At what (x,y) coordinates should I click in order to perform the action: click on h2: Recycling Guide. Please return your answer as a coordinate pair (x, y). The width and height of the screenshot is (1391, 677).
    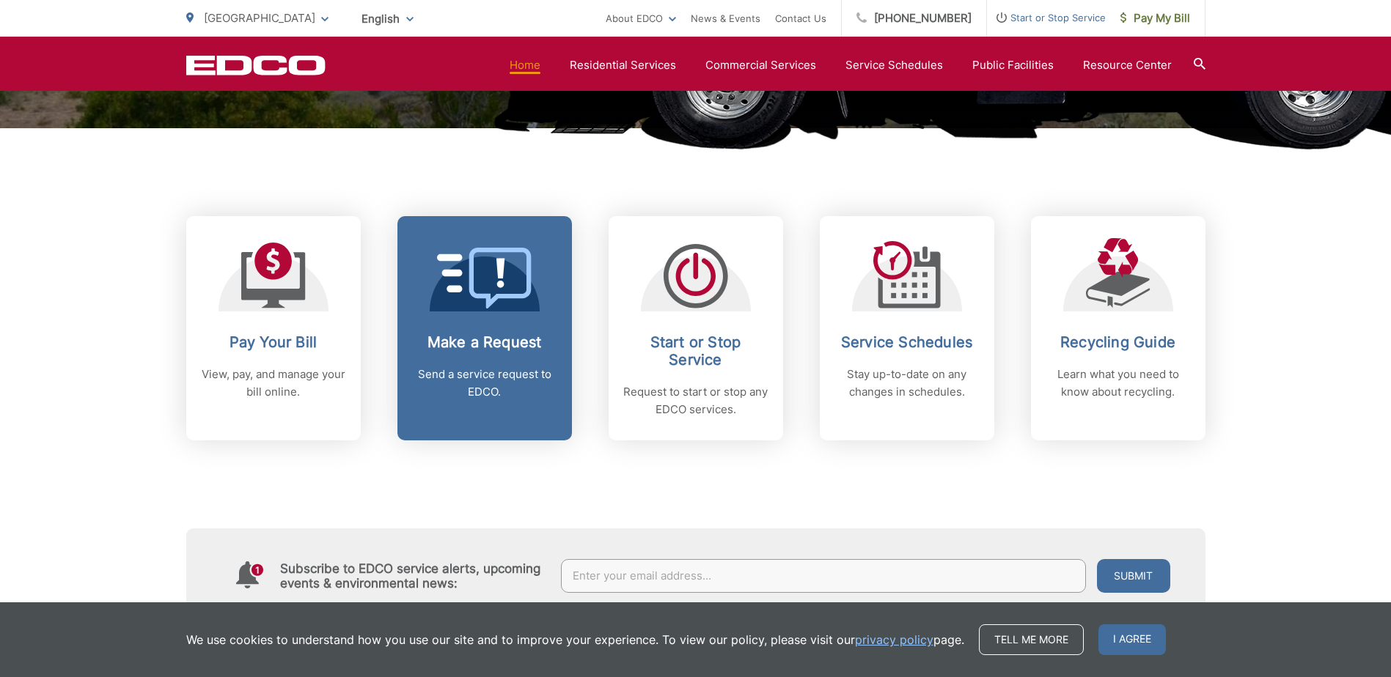
    Looking at the image, I should click on (1118, 342).